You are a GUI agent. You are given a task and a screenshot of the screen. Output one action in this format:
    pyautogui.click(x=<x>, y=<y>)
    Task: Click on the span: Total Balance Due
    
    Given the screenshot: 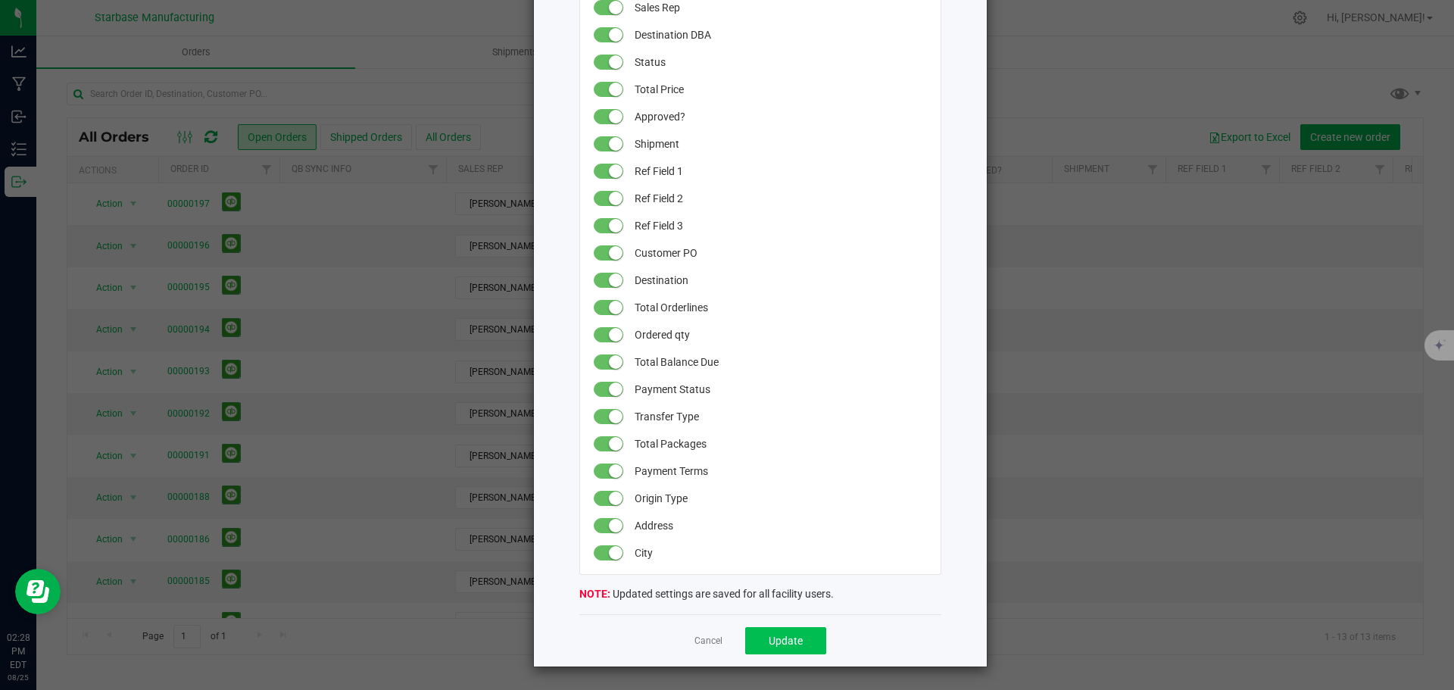 What is the action you would take?
    pyautogui.click(x=779, y=362)
    